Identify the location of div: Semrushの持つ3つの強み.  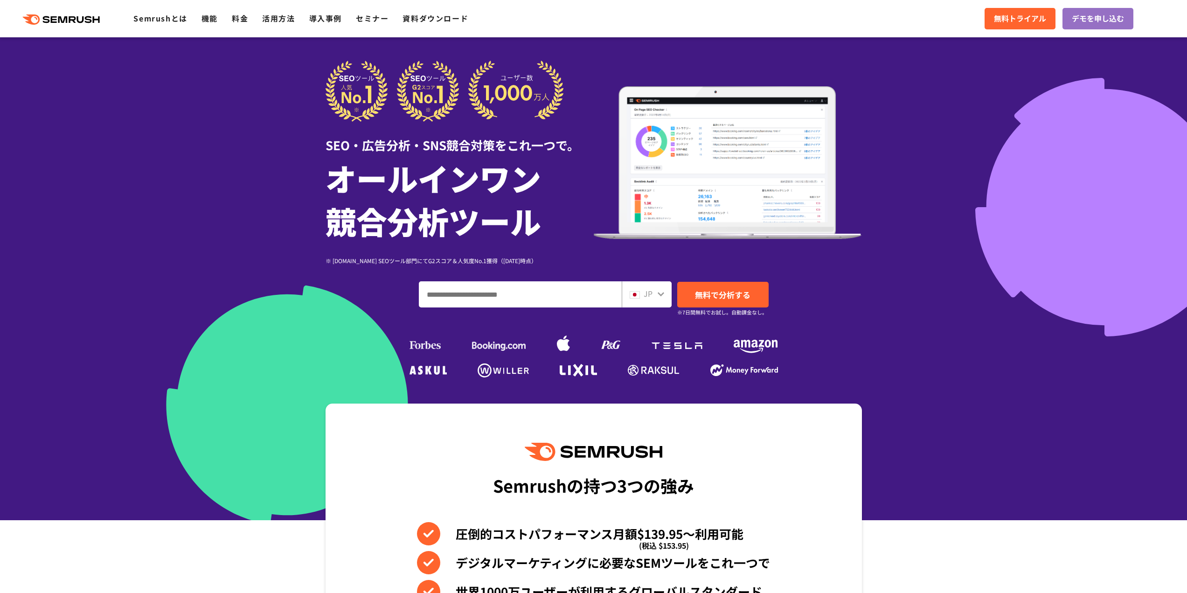
(593, 485).